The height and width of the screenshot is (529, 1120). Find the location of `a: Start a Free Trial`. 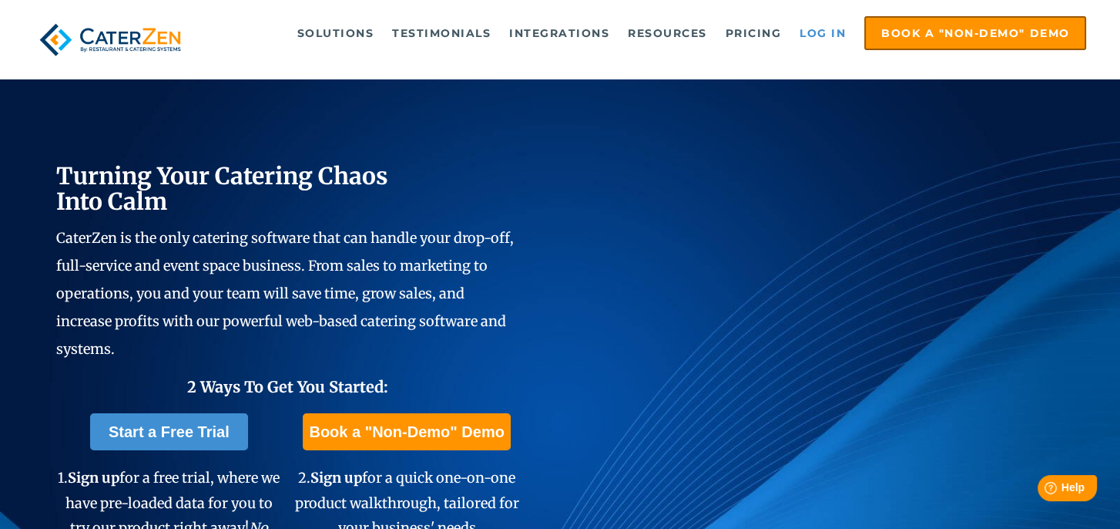

a: Start a Free Trial is located at coordinates (169, 431).